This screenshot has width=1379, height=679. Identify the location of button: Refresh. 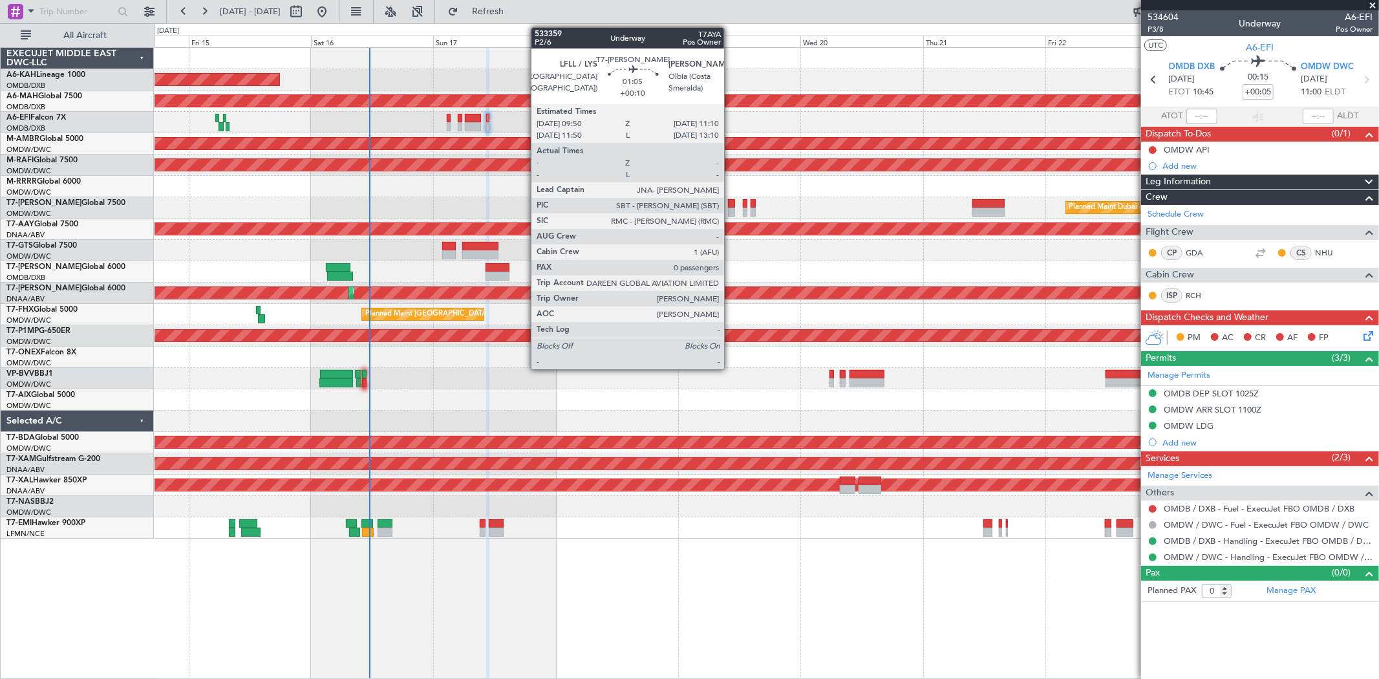
(480, 12).